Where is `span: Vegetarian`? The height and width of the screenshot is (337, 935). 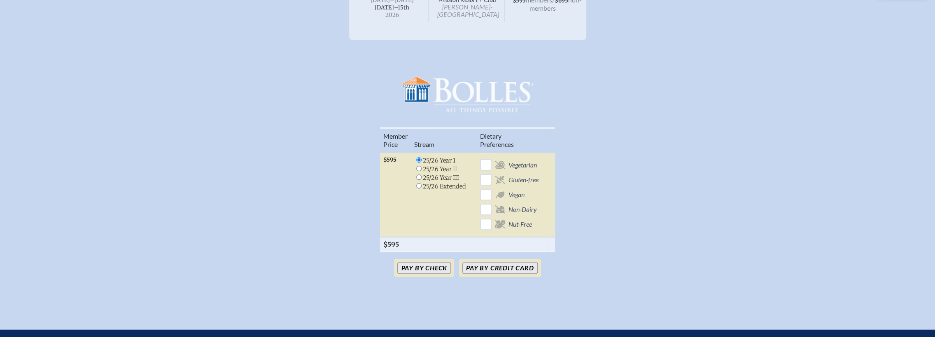
span: Vegetarian is located at coordinates (522, 165).